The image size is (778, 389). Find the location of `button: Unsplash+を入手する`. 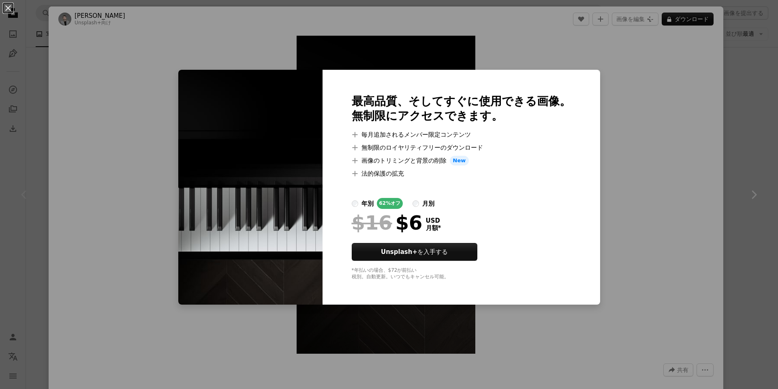

button: Unsplash+を入手する is located at coordinates (415, 252).